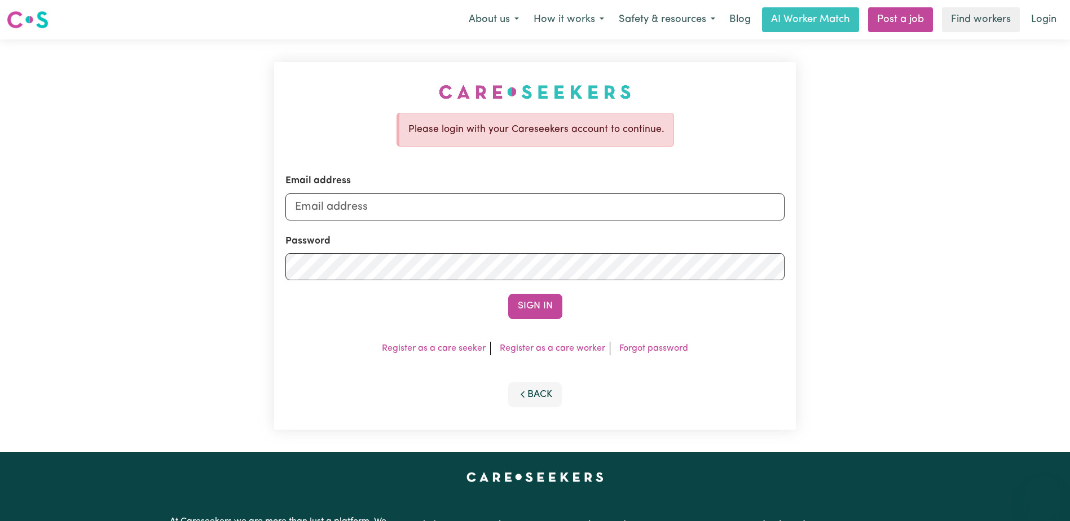 Image resolution: width=1070 pixels, height=521 pixels. What do you see at coordinates (493, 20) in the screenshot?
I see `button: About us` at bounding box center [493, 20].